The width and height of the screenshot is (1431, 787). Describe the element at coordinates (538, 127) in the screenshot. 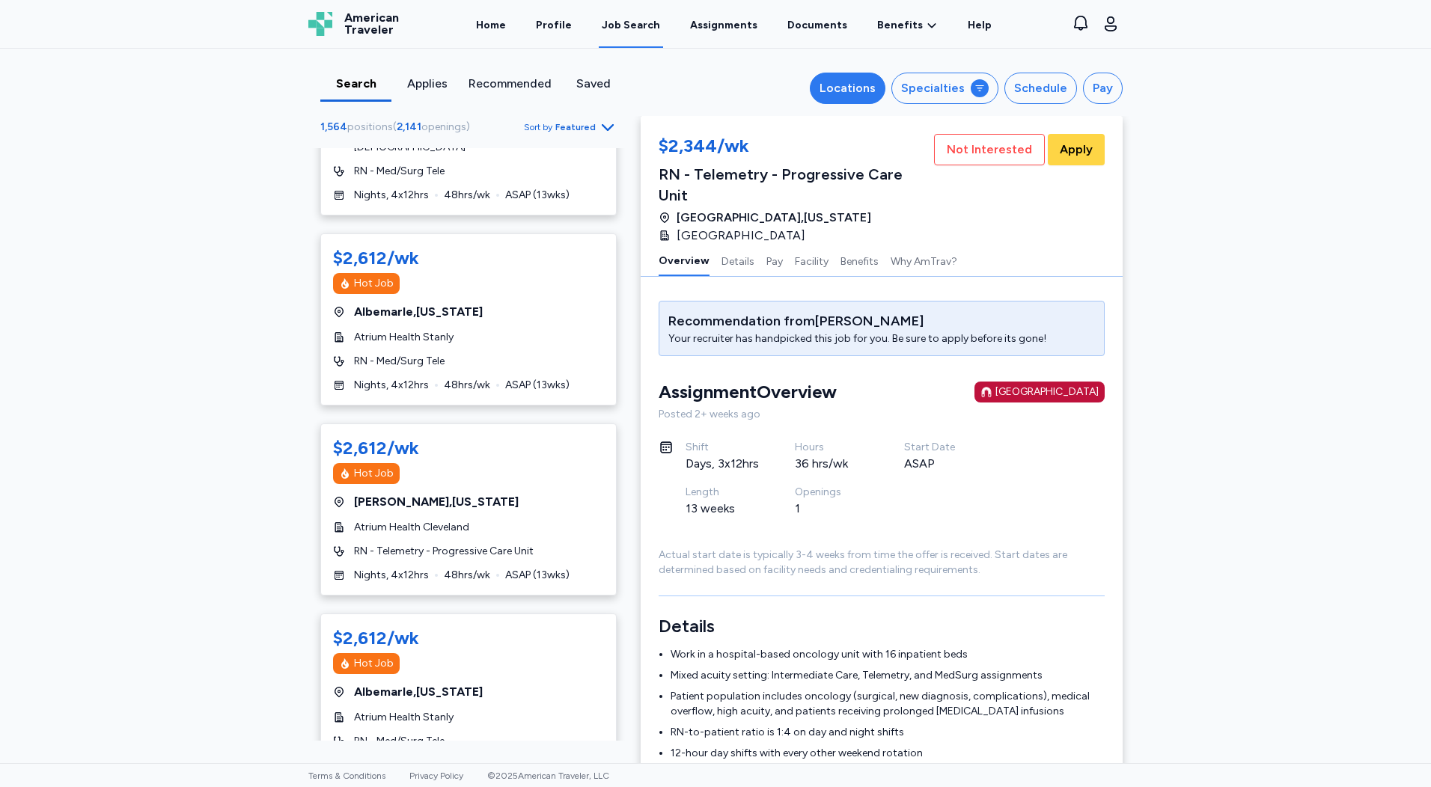

I see `span: Sort by` at that location.